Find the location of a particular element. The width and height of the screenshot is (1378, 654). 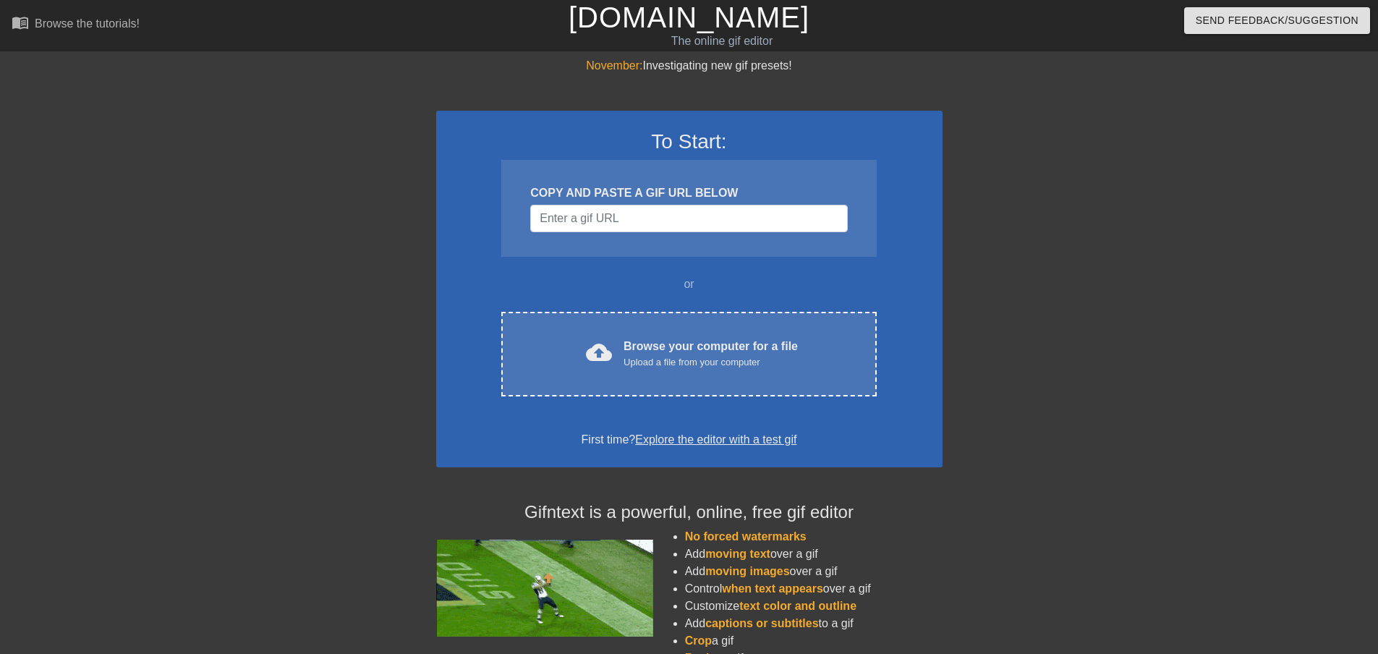

div: COPY AND PASTE A GIF URL BELOW is located at coordinates (689, 193).